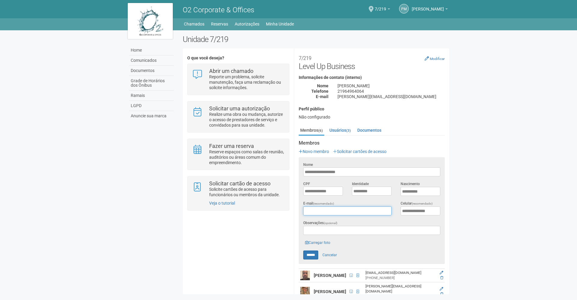  Describe the element at coordinates (391, 91) in the screenshot. I see `div: 21964964064` at that location.